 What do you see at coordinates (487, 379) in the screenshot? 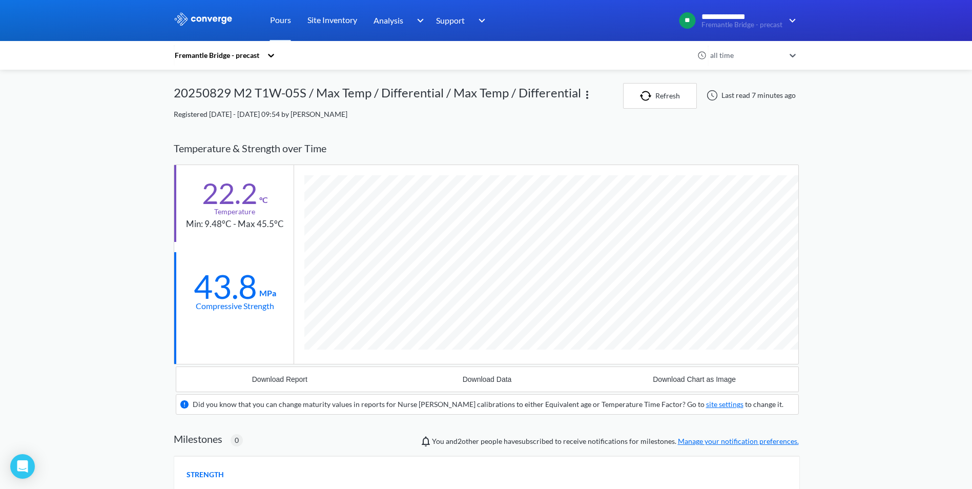
I see `div: Download Data` at bounding box center [487, 379].